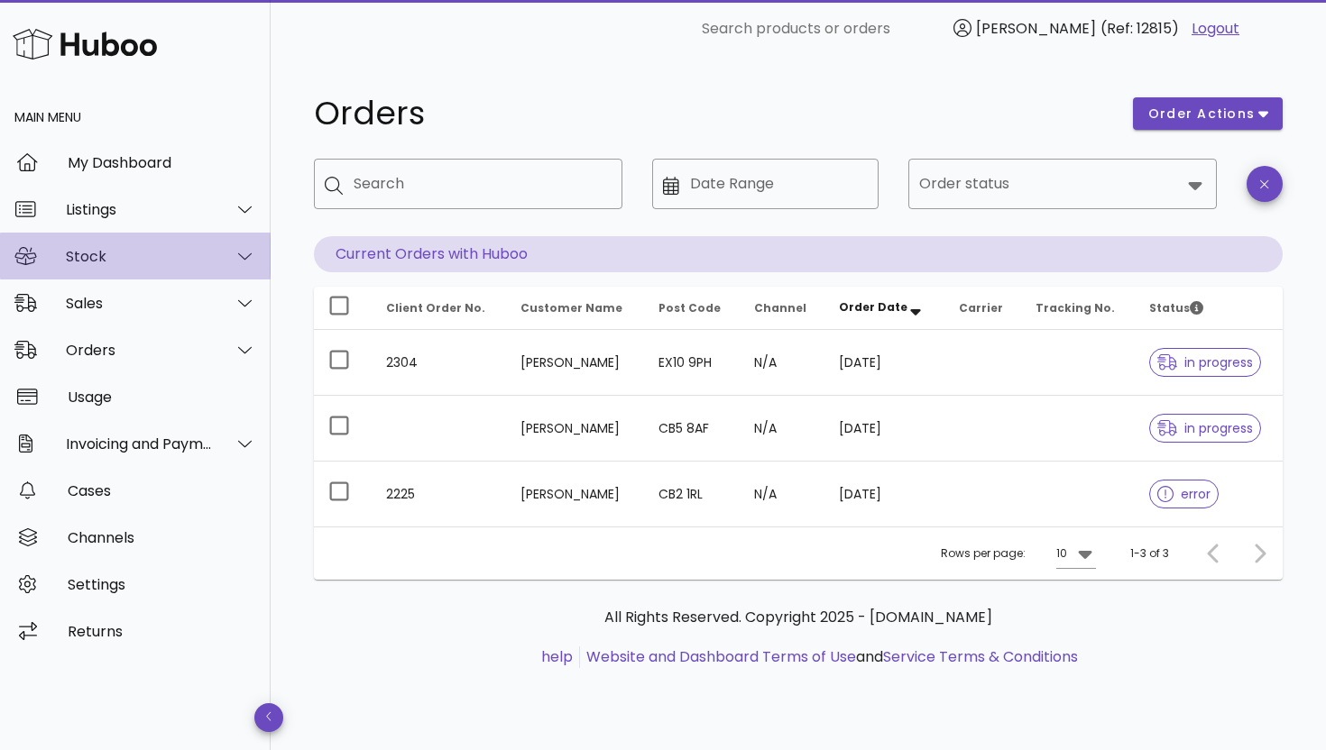  What do you see at coordinates (1018, 554) in the screenshot?
I see `div: Rows per page:` at bounding box center [1018, 554].